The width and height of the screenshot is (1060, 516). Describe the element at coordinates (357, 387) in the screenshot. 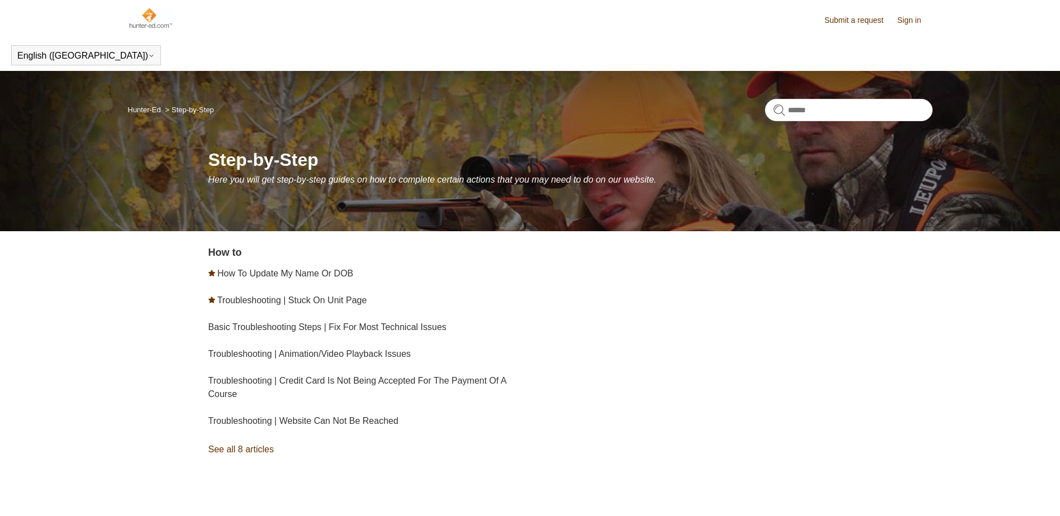

I see `a: Troubleshooting | Credit Card Is Not Being Accepted For The Payment Of A Course` at that location.